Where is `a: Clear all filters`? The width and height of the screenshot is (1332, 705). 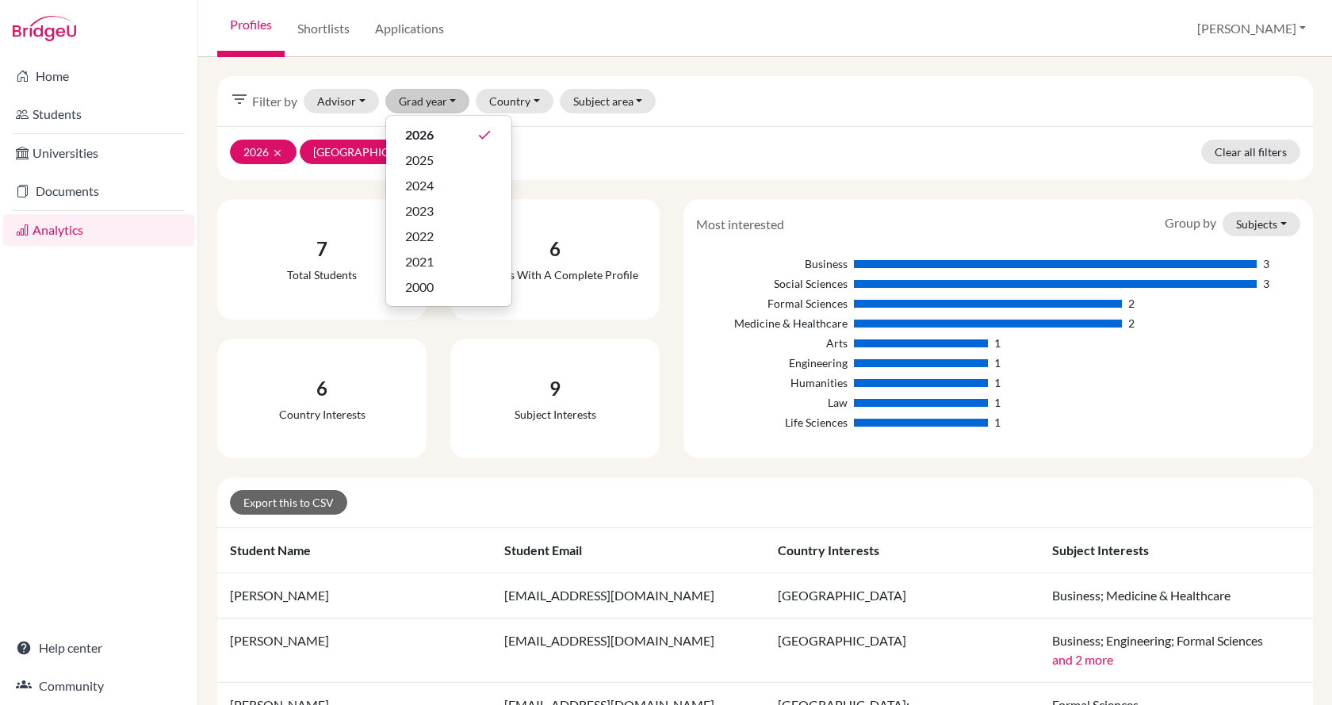
a: Clear all filters is located at coordinates (1251, 151).